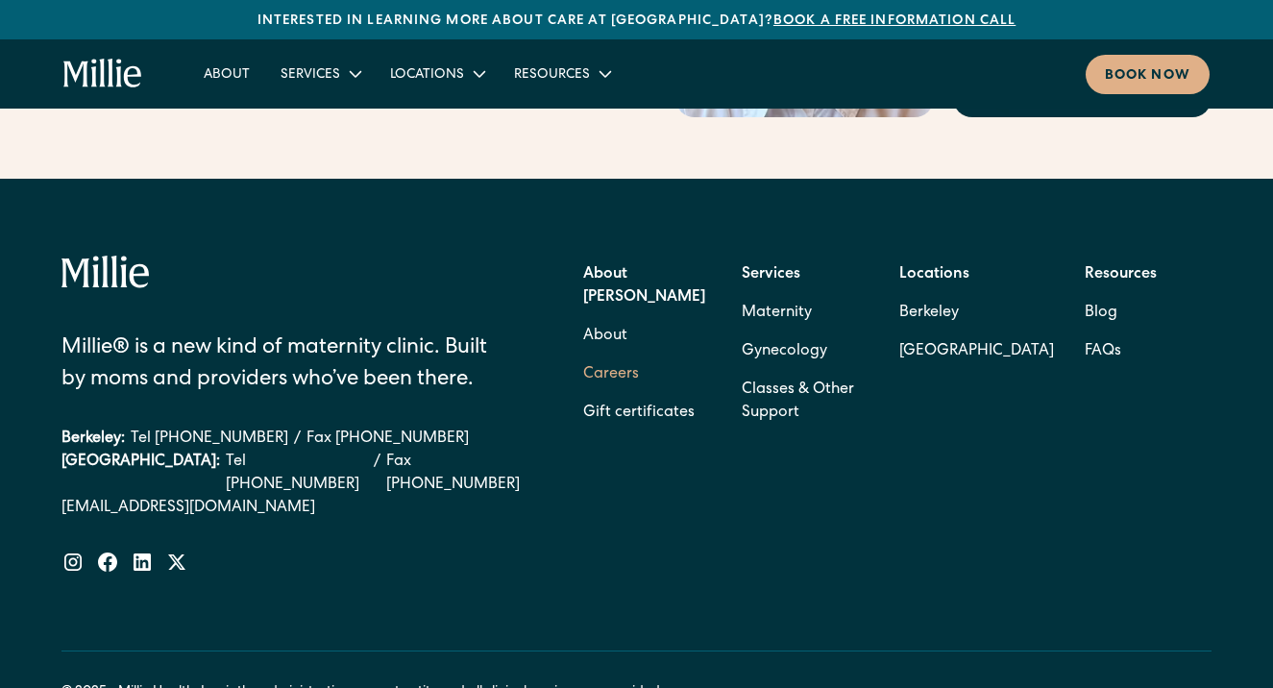  Describe the element at coordinates (103, 74) in the screenshot. I see `a: home` at that location.